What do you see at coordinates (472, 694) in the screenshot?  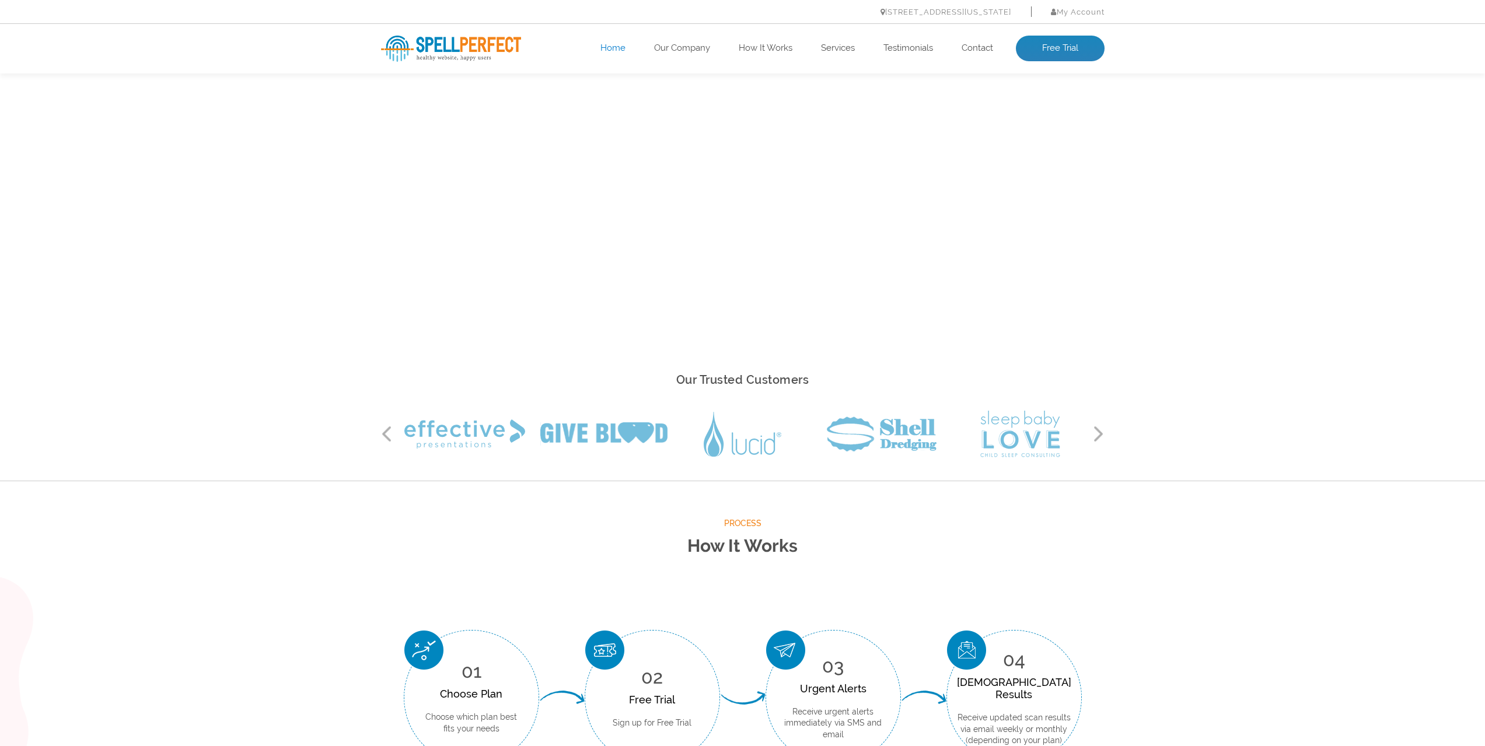 I see `div: Choose Plan` at bounding box center [472, 694].